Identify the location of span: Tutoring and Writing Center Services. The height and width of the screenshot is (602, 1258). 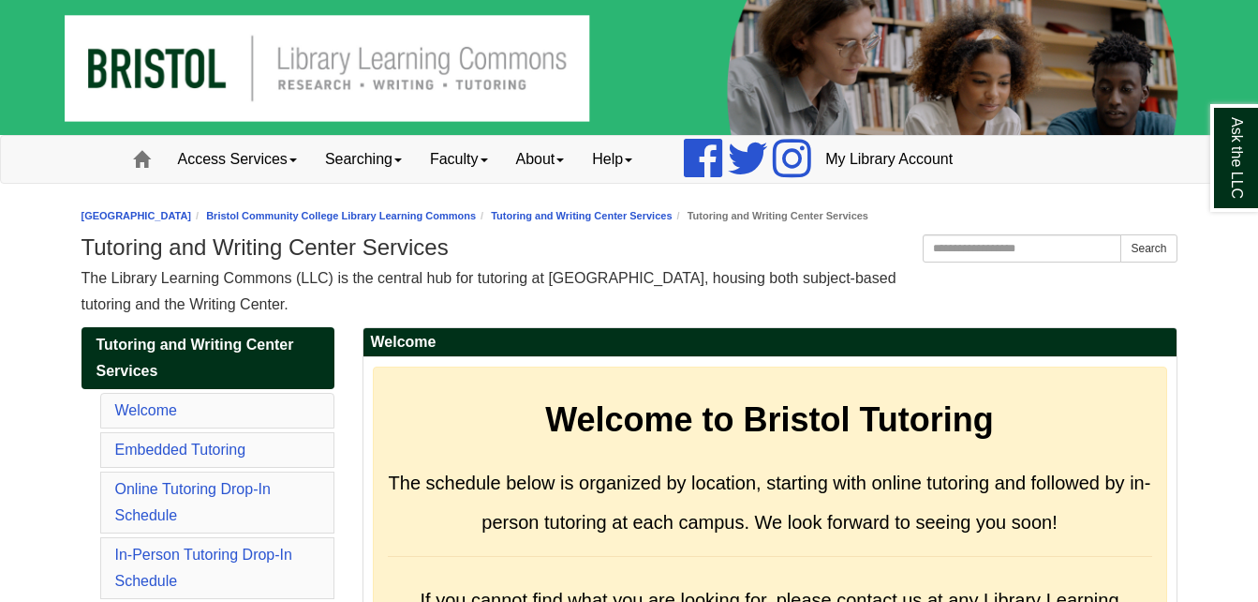
(195, 357).